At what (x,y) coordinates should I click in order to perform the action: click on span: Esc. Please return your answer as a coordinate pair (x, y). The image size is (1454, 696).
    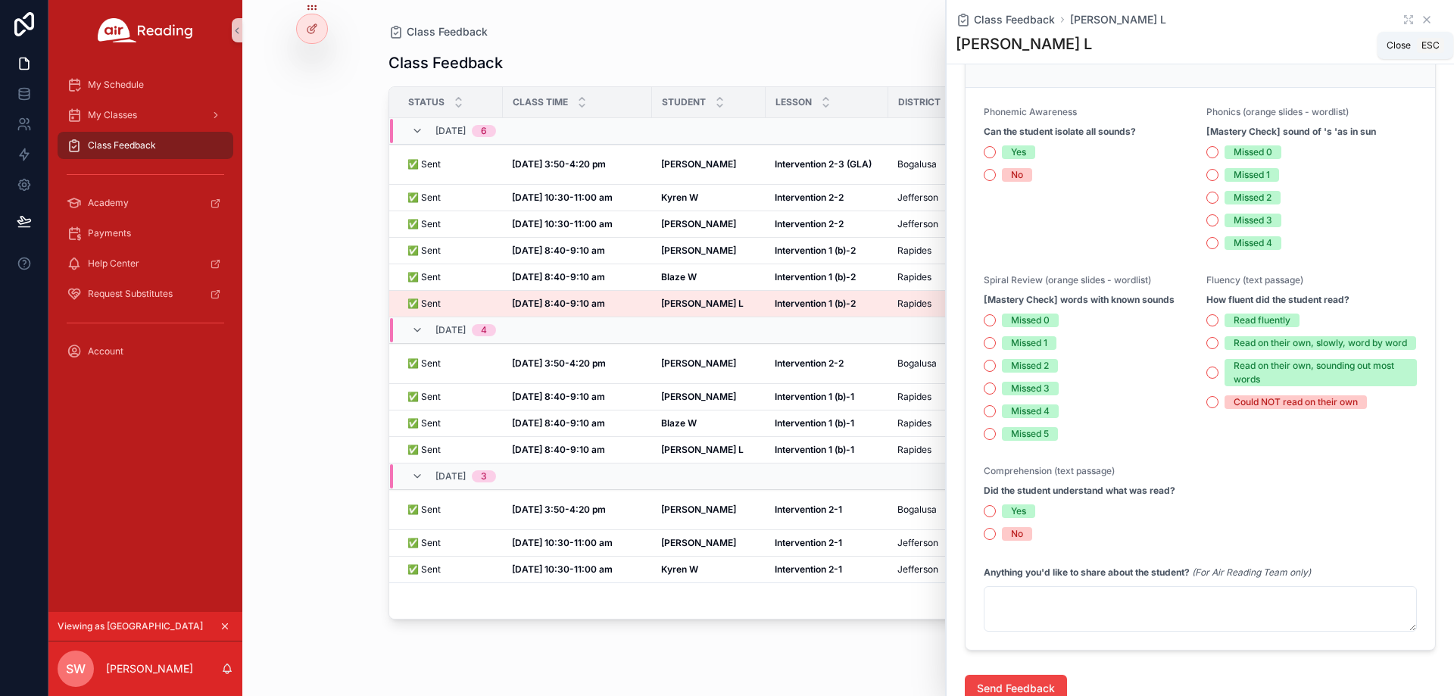
    Looking at the image, I should click on (1430, 45).